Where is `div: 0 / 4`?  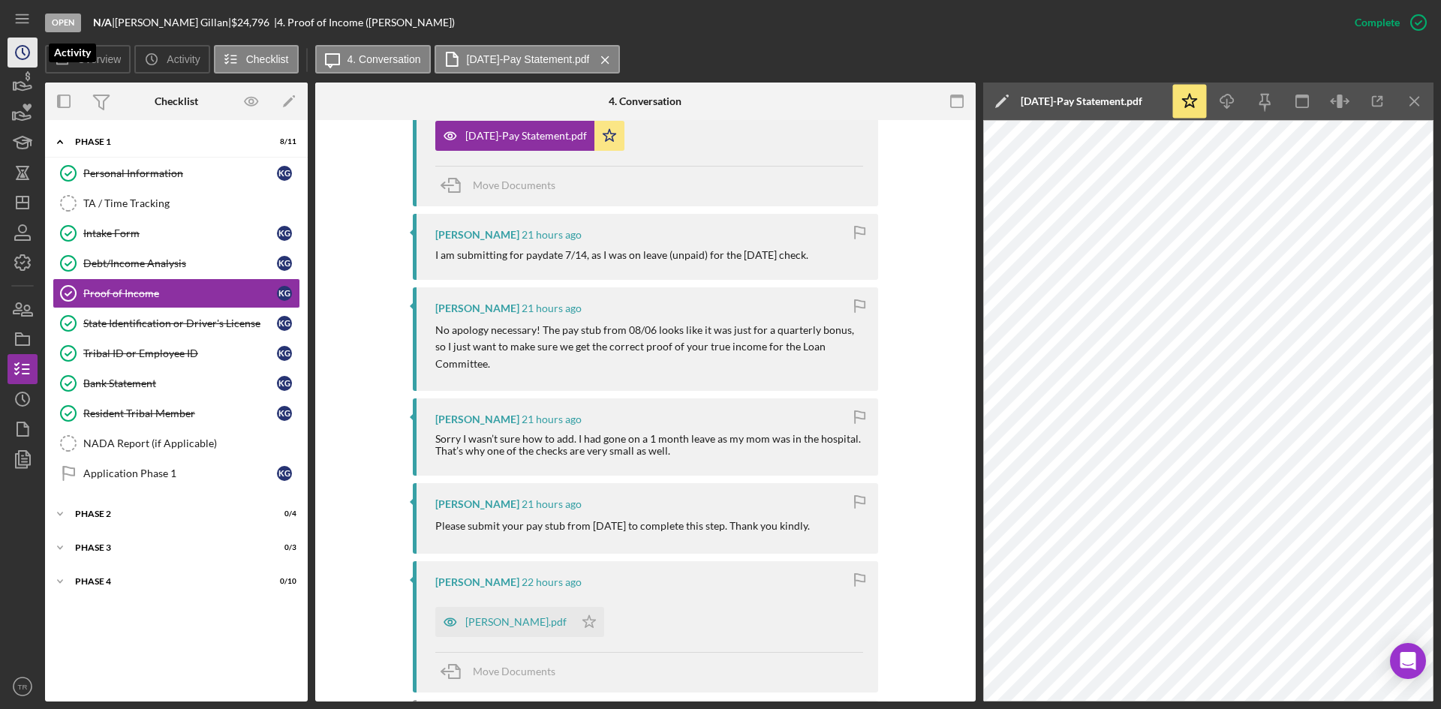
div: 0 / 4 is located at coordinates (283, 514).